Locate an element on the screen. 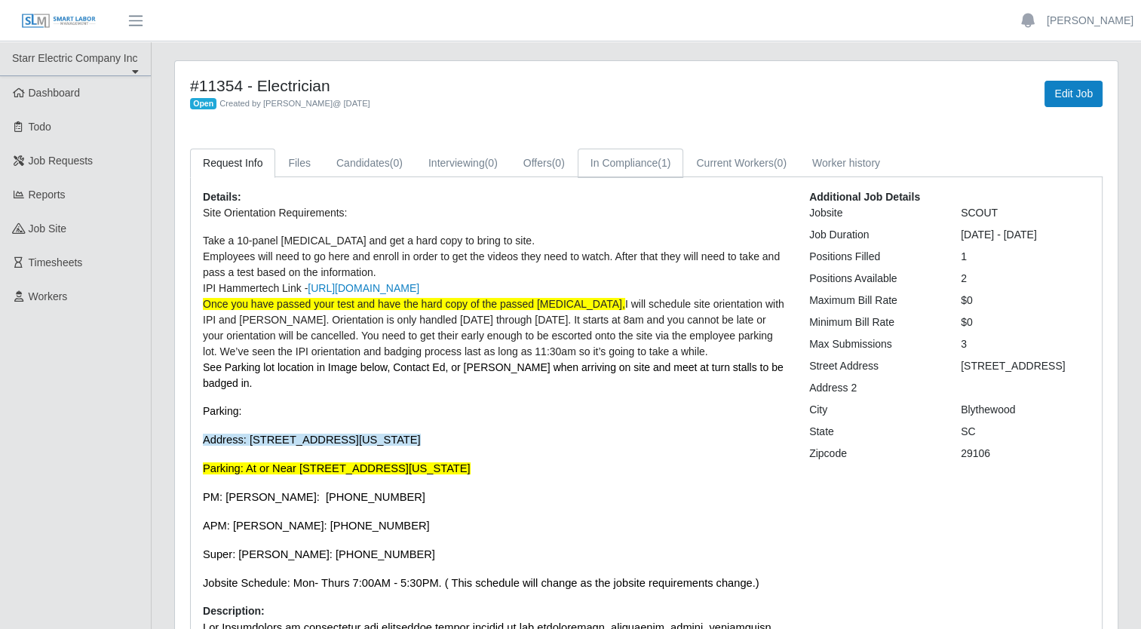 The width and height of the screenshot is (1141, 629). span: Workers is located at coordinates (48, 296).